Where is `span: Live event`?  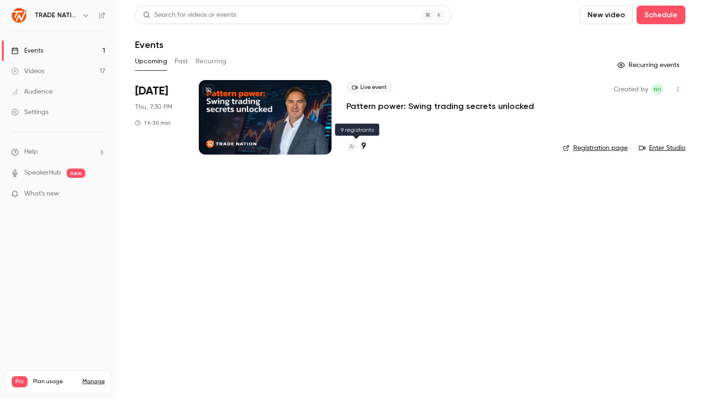
span: Live event is located at coordinates (369, 88).